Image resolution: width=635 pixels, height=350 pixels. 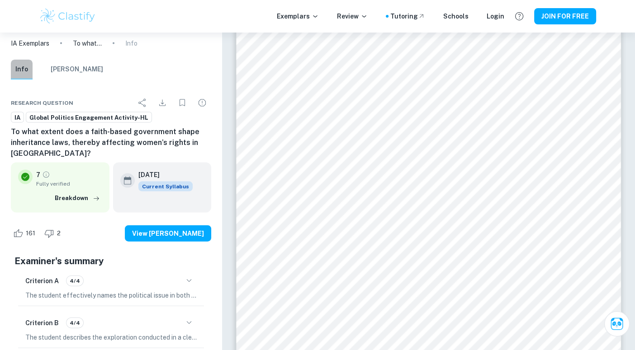 What do you see at coordinates (165, 187) in the screenshot?
I see `span: Current Syllabus` at bounding box center [165, 187].